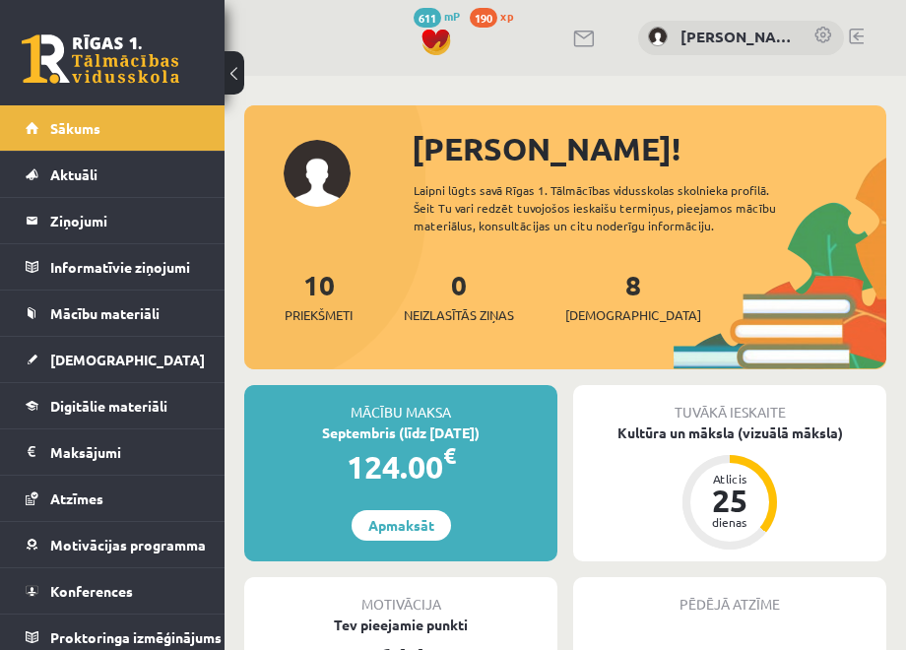 Image resolution: width=906 pixels, height=650 pixels. Describe the element at coordinates (100, 59) in the screenshot. I see `a: Rīgas 1. Tālmācības vidusskola` at that location.